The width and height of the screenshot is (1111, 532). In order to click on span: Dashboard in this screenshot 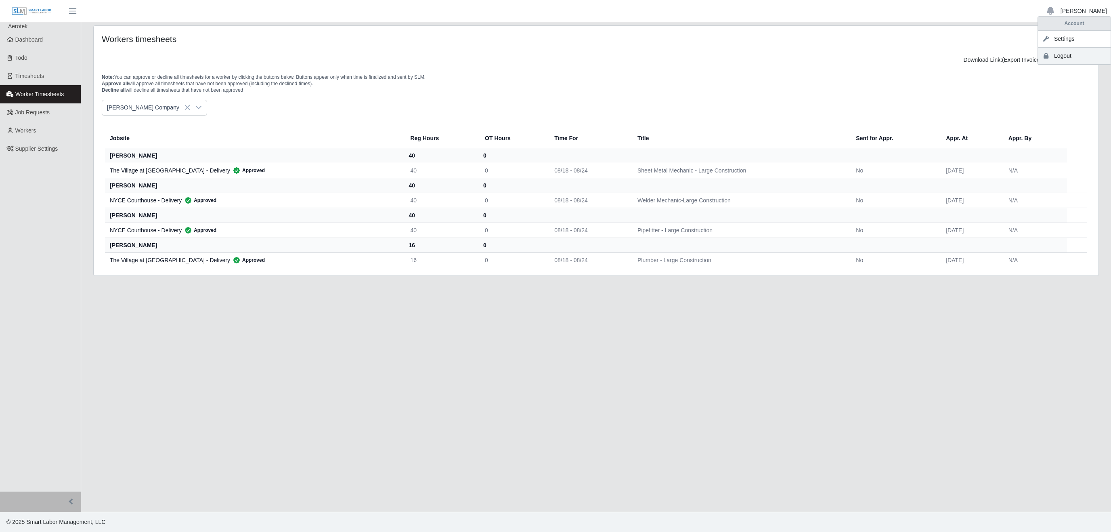, I will do `click(29, 40)`.